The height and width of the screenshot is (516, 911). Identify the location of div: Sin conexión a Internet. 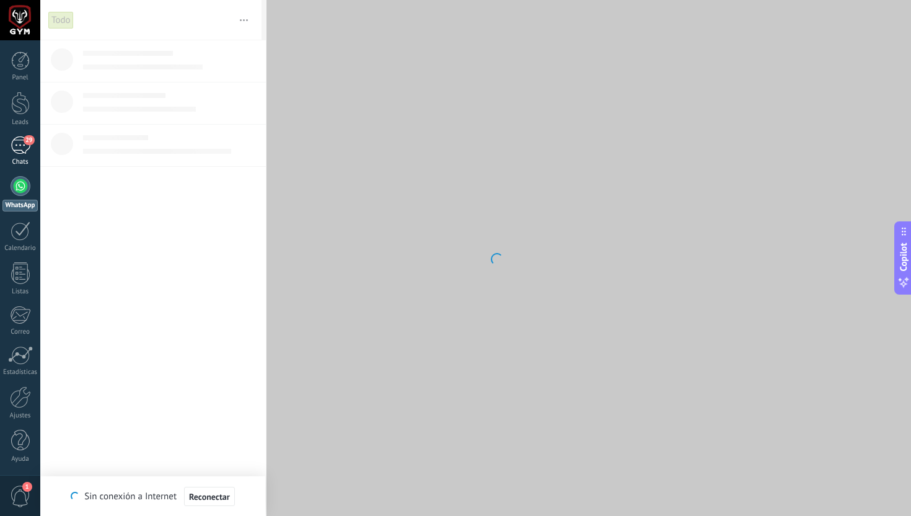
(153, 496).